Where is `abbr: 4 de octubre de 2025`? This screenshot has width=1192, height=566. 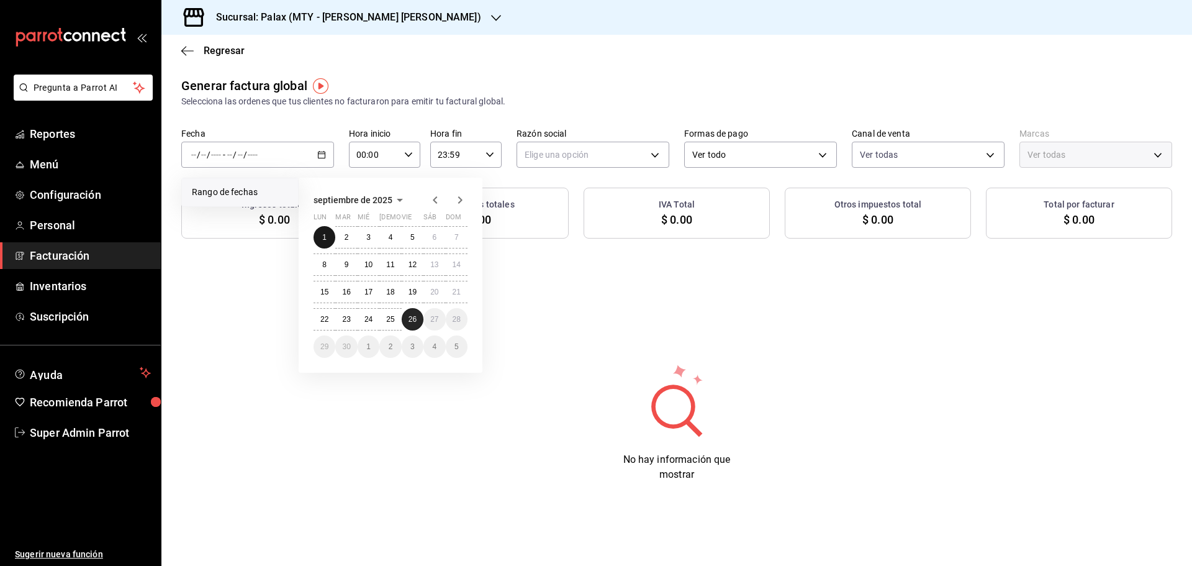 abbr: 4 de octubre de 2025 is located at coordinates (434, 347).